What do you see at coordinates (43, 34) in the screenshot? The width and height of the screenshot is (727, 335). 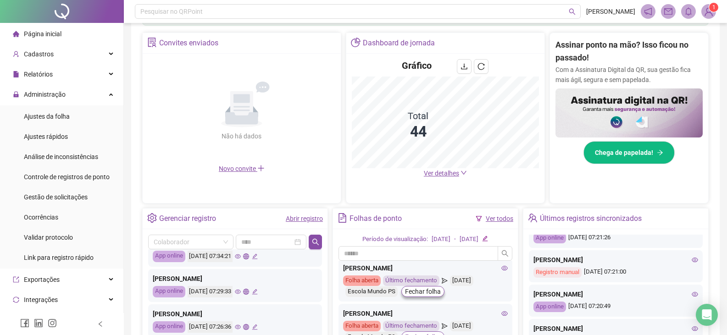 I see `span: Página inicial` at bounding box center [43, 34].